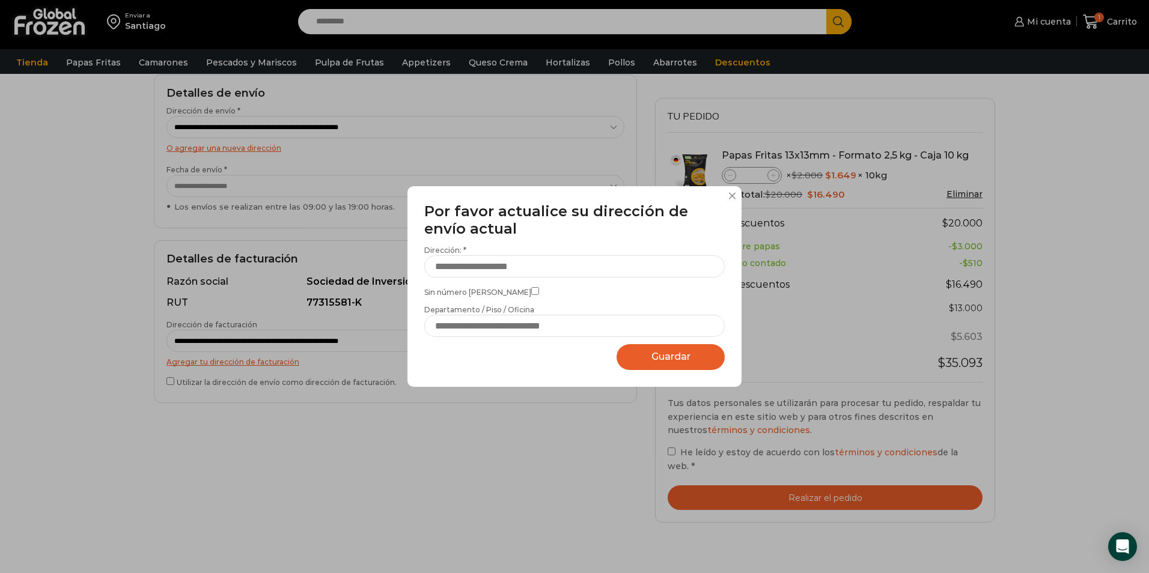  Describe the element at coordinates (671, 357) in the screenshot. I see `button: Guardar` at that location.